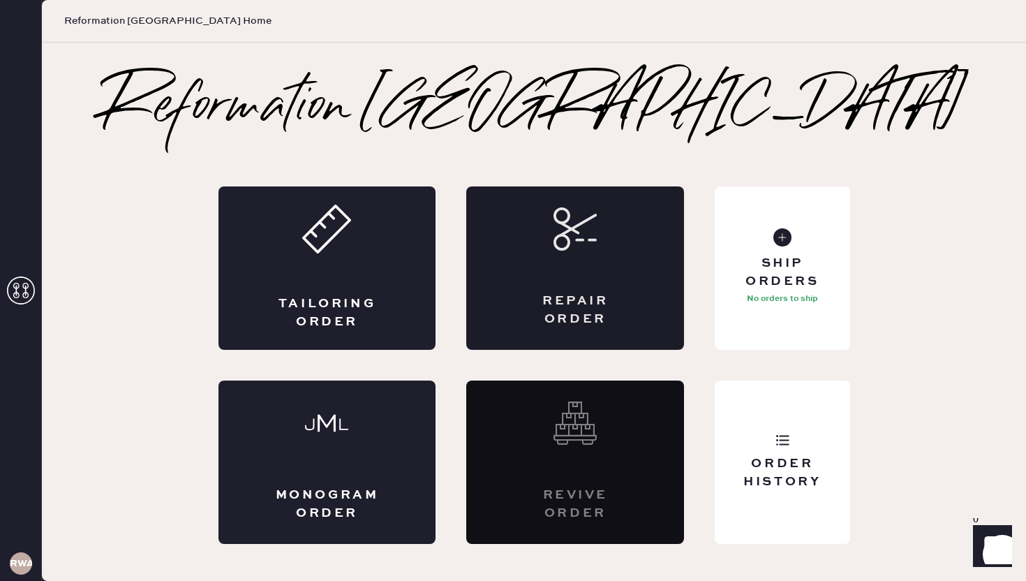 The height and width of the screenshot is (581, 1026). What do you see at coordinates (575, 462) in the screenshot?
I see `div: Interested? Contact us at care@hemster.co` at bounding box center [575, 462].